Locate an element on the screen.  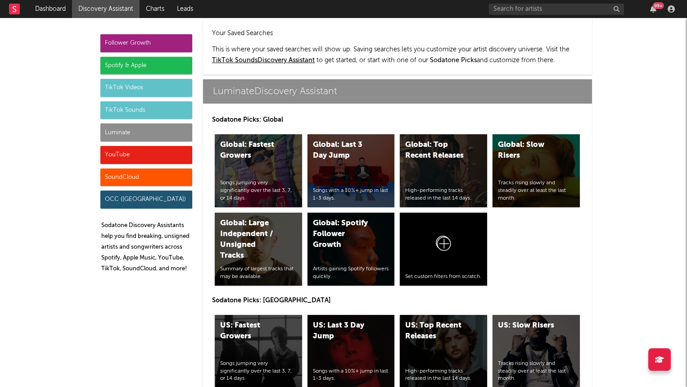
div: US: Slow Risers is located at coordinates (529, 325).